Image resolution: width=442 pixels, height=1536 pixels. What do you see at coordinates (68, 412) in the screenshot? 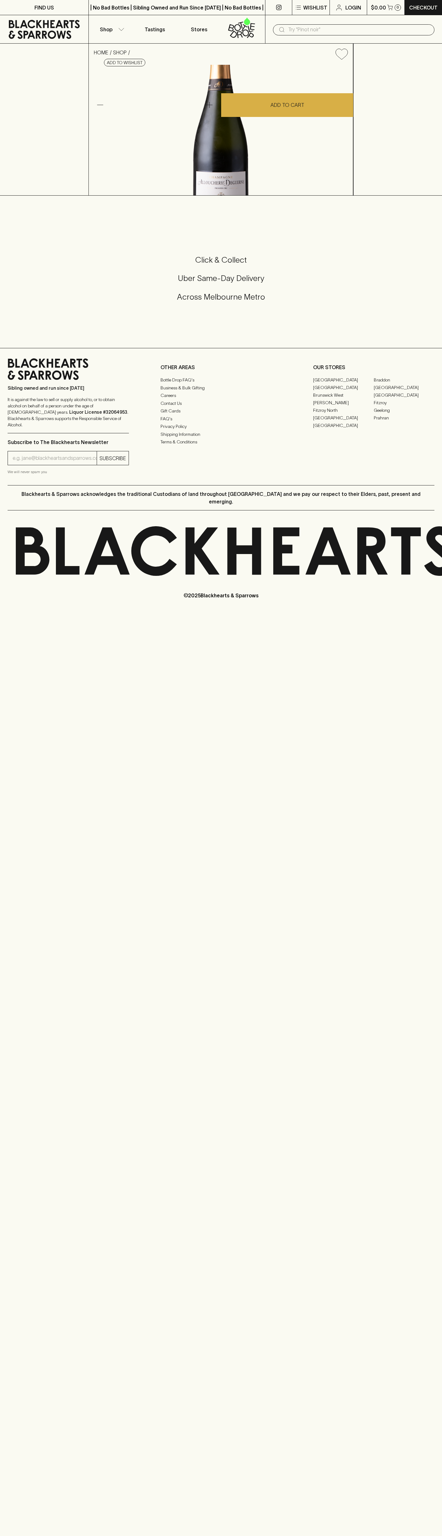
I see `p: It is against the law to sell or supply alcohol to, or to obtain alcohol on behalf of a person un...` at bounding box center [68, 412].